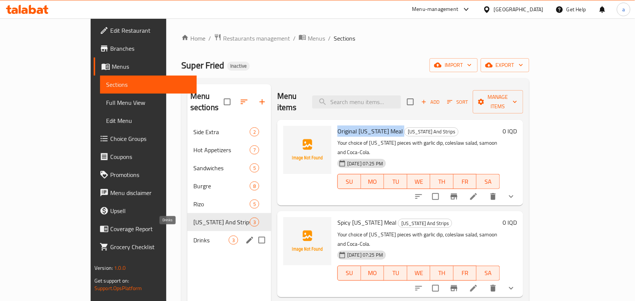  Describe the element at coordinates (221, 186) in the screenshot. I see `div: Burgre` at that location.